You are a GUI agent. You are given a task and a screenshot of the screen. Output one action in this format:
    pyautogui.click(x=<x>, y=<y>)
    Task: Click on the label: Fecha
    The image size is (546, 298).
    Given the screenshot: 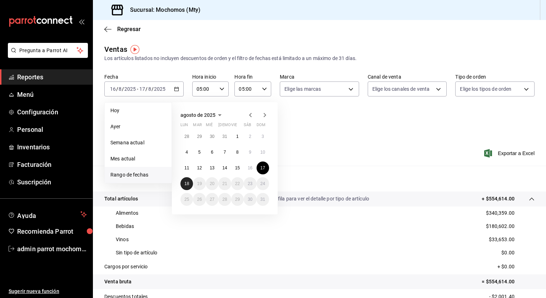 What is the action you would take?
    pyautogui.click(x=144, y=77)
    